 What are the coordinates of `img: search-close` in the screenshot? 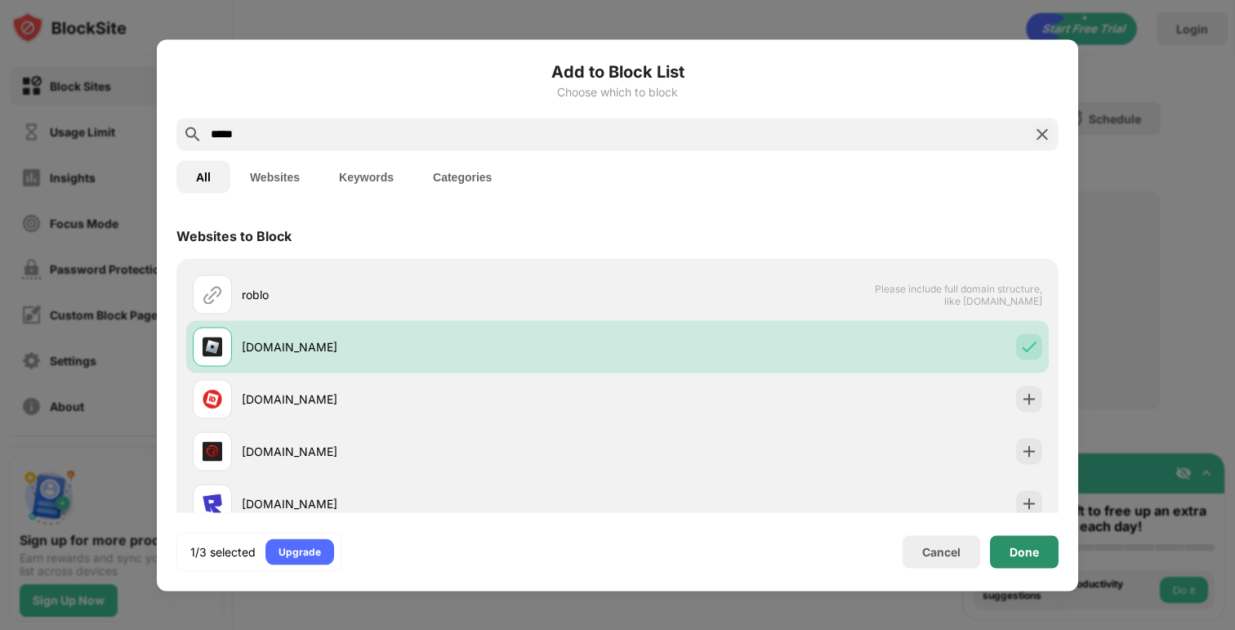 It's located at (1043, 134).